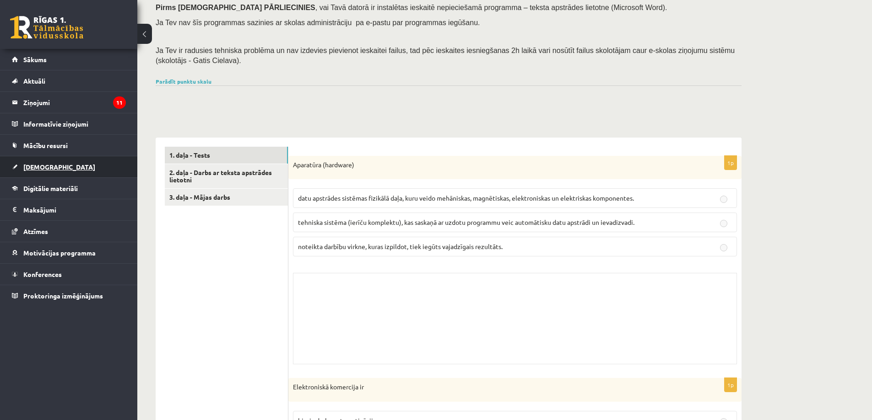  Describe the element at coordinates (75, 124) in the screenshot. I see `legend: Informatīvie ziņojumi` at that location.